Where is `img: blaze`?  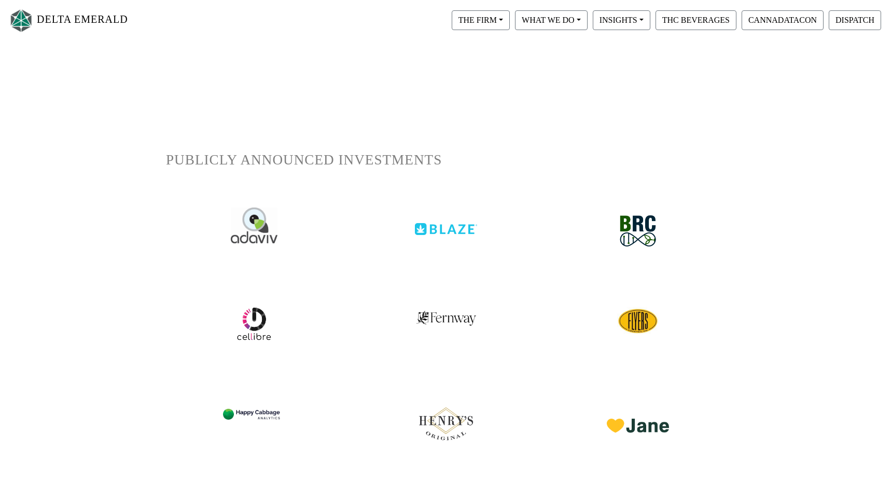
img: blaze is located at coordinates (446, 221).